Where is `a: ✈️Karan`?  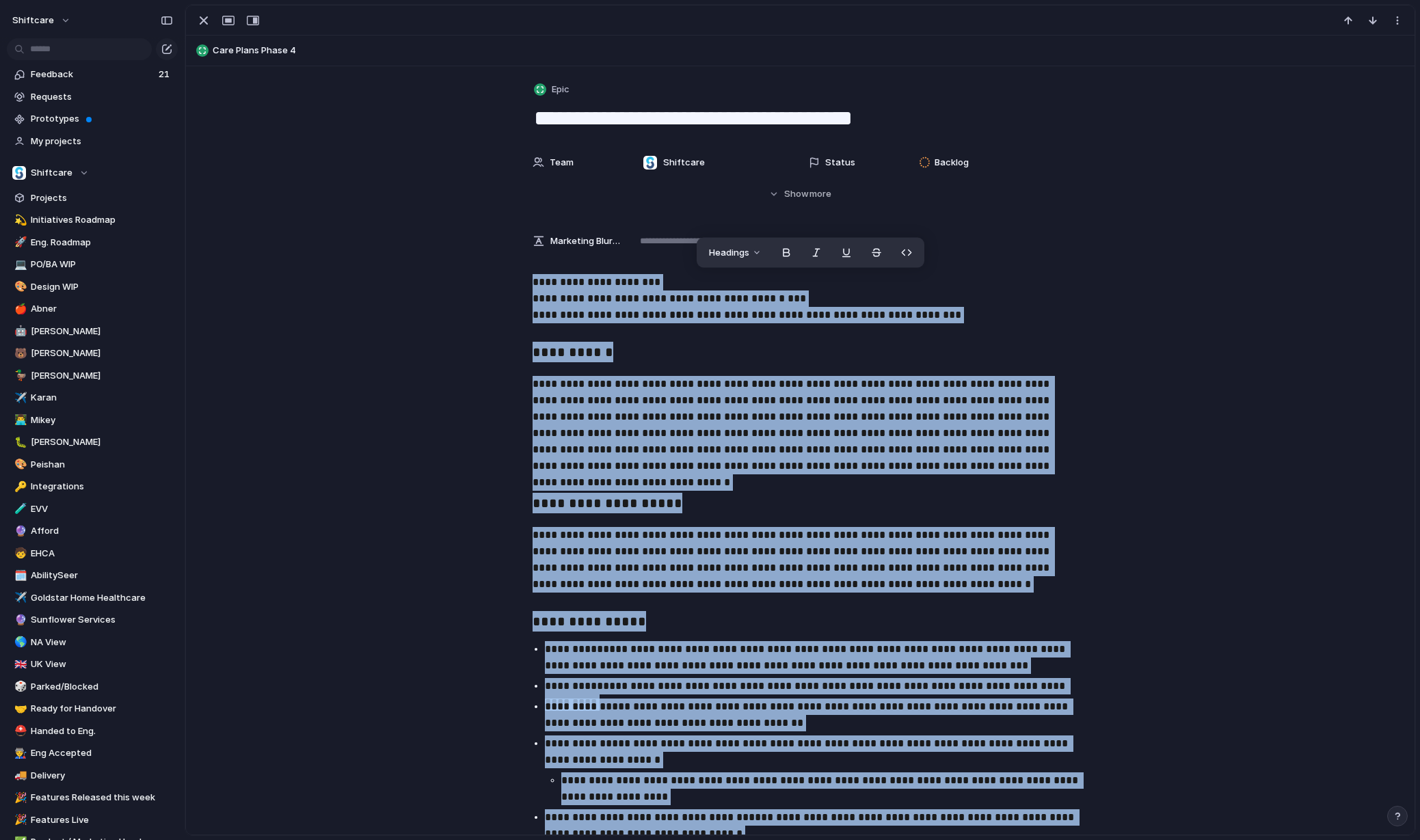
a: ✈️Karan is located at coordinates (92, 398).